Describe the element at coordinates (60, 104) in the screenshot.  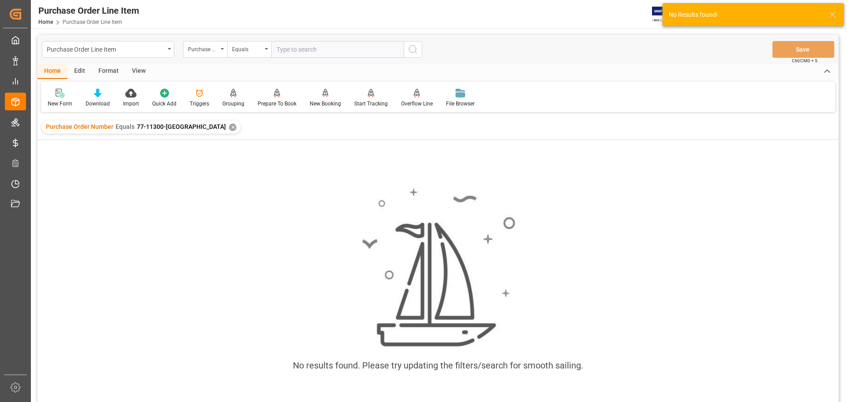
I see `div: New Form` at that location.